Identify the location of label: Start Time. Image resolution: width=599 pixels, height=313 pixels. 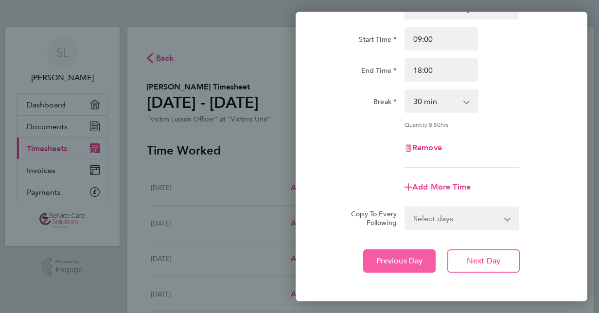
(378, 41).